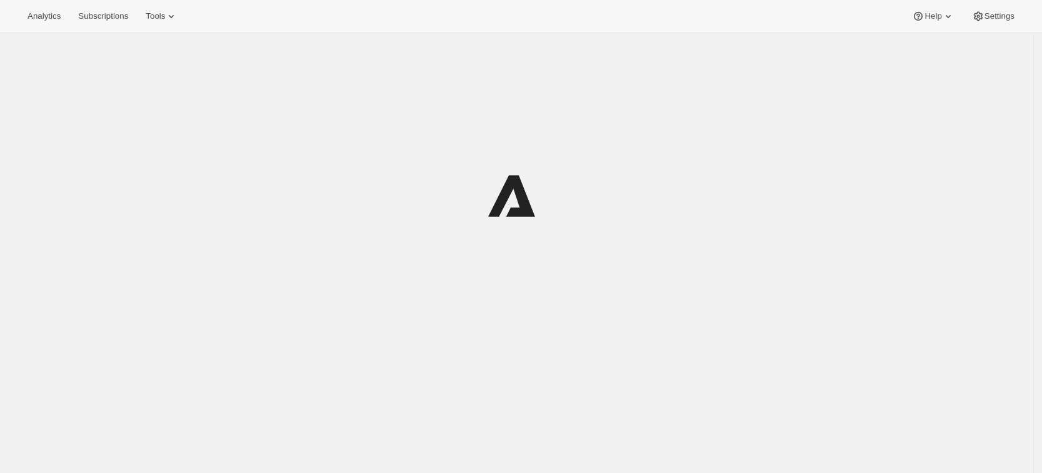  What do you see at coordinates (1000, 16) in the screenshot?
I see `span: Settings` at bounding box center [1000, 16].